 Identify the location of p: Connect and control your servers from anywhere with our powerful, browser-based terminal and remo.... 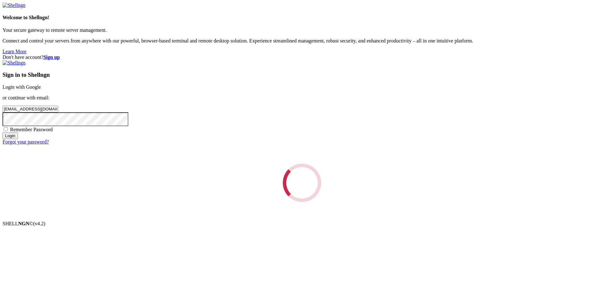
(302, 41).